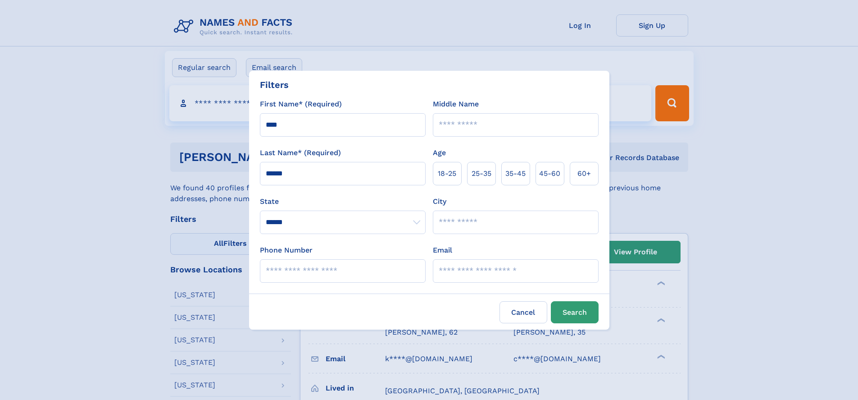  I want to click on span: 60+, so click(584, 173).